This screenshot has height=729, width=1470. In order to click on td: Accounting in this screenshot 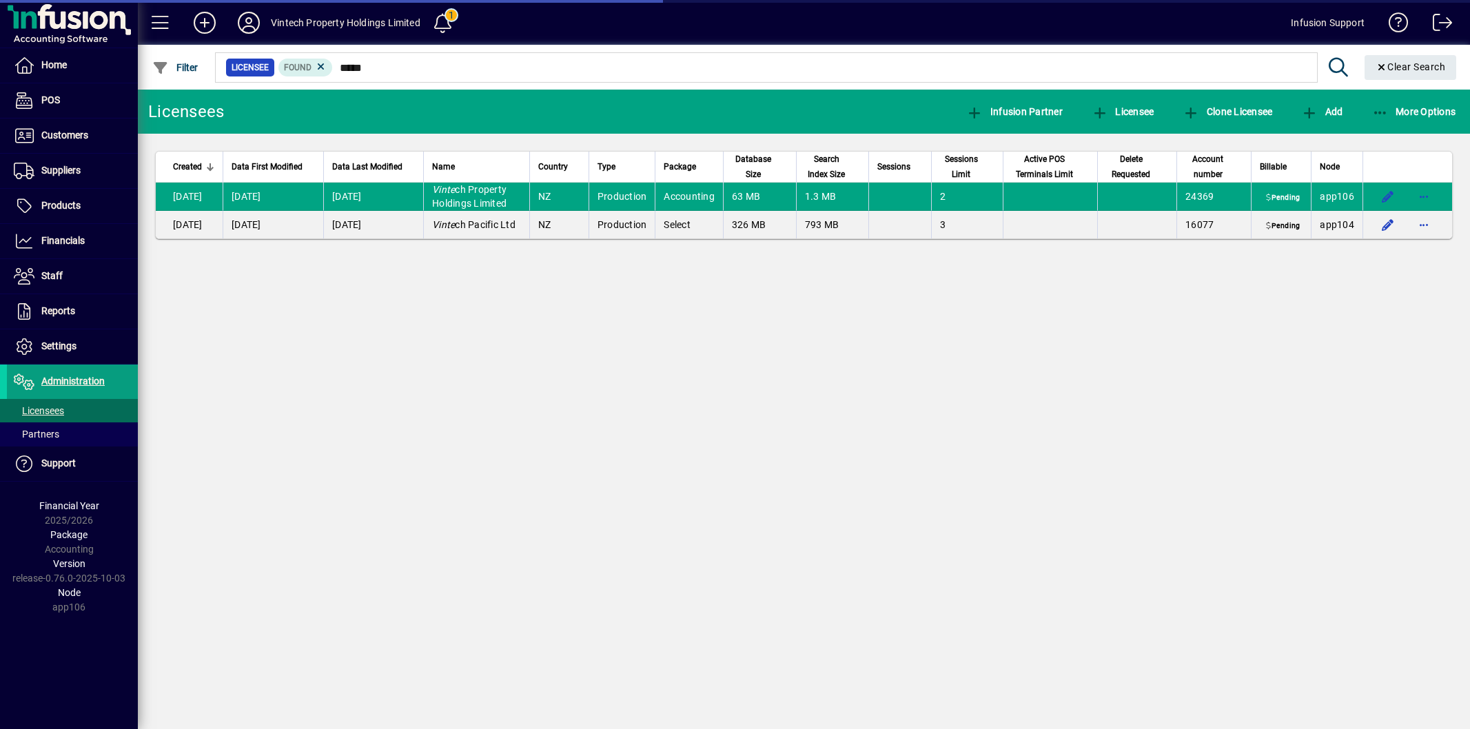, I will do `click(689, 196)`.